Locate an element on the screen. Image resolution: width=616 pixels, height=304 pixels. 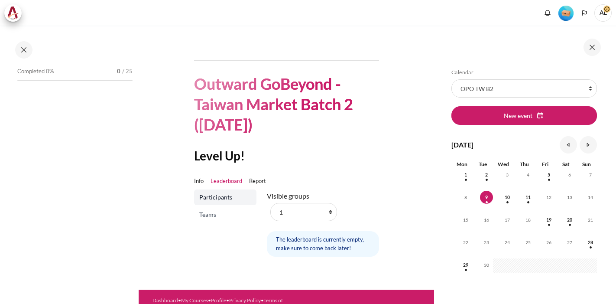
span: 13 is located at coordinates (569, 197).